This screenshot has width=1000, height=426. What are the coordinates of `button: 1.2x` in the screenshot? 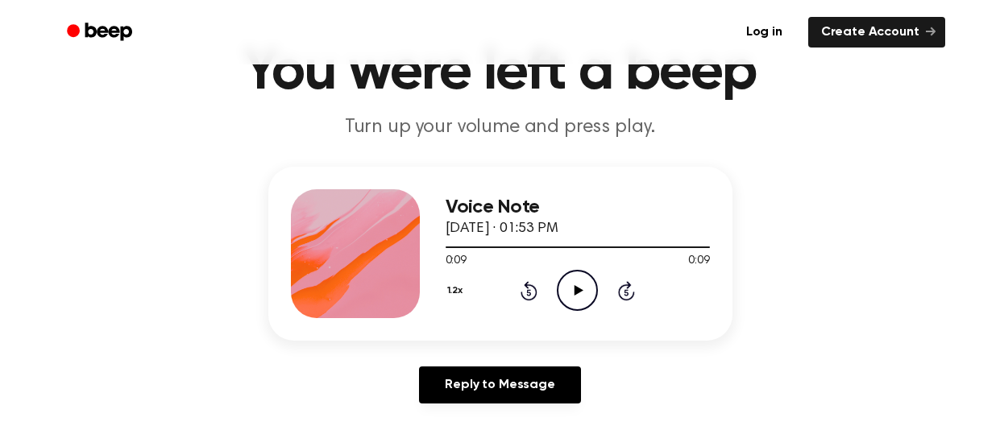 It's located at (457, 291).